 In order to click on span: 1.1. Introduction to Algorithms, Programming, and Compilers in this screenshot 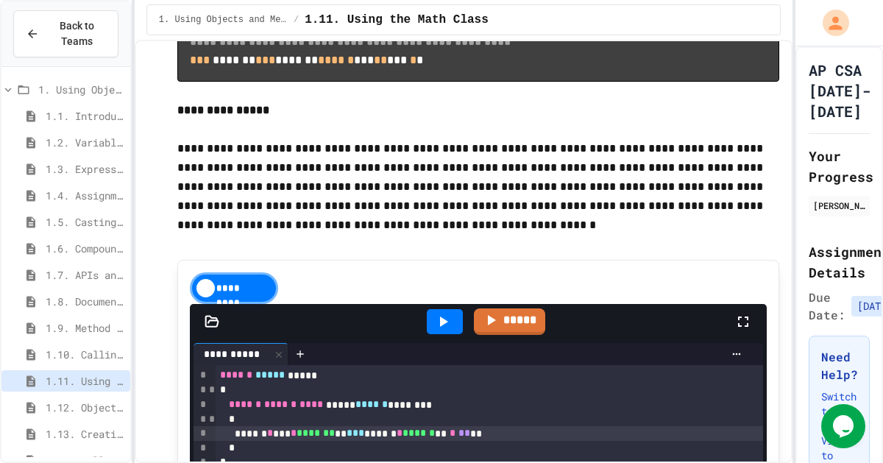, I will do `click(85, 115)`.